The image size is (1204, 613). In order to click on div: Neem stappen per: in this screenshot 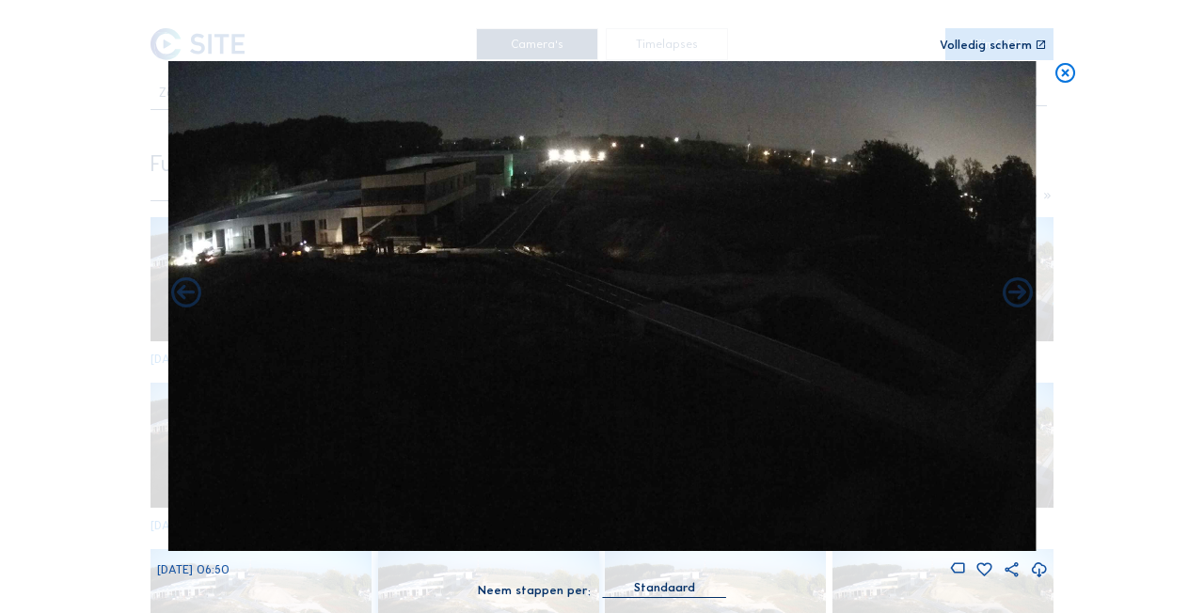, I will do `click(534, 591)`.